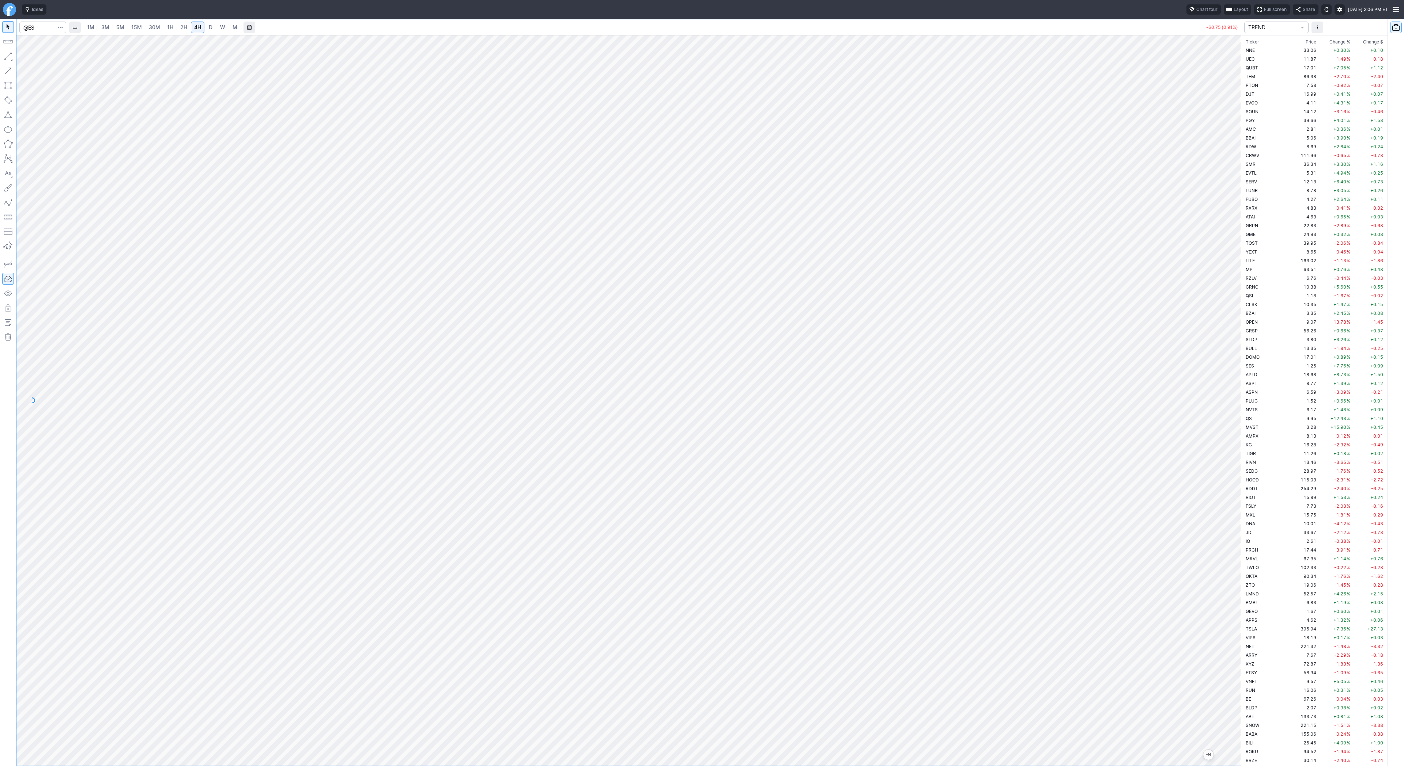  I want to click on td: 14.12, so click(1303, 111).